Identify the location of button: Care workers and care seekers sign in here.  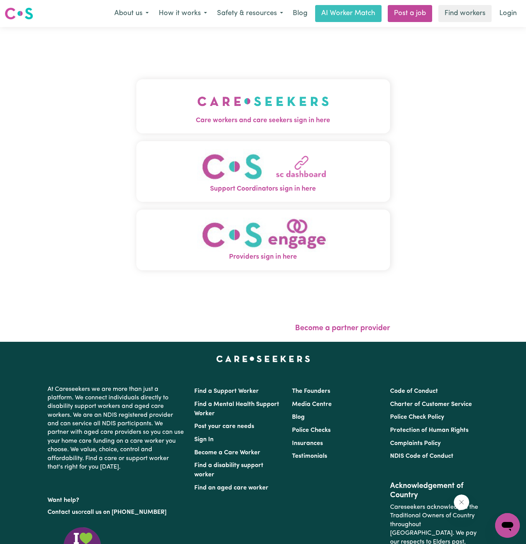
(263, 106).